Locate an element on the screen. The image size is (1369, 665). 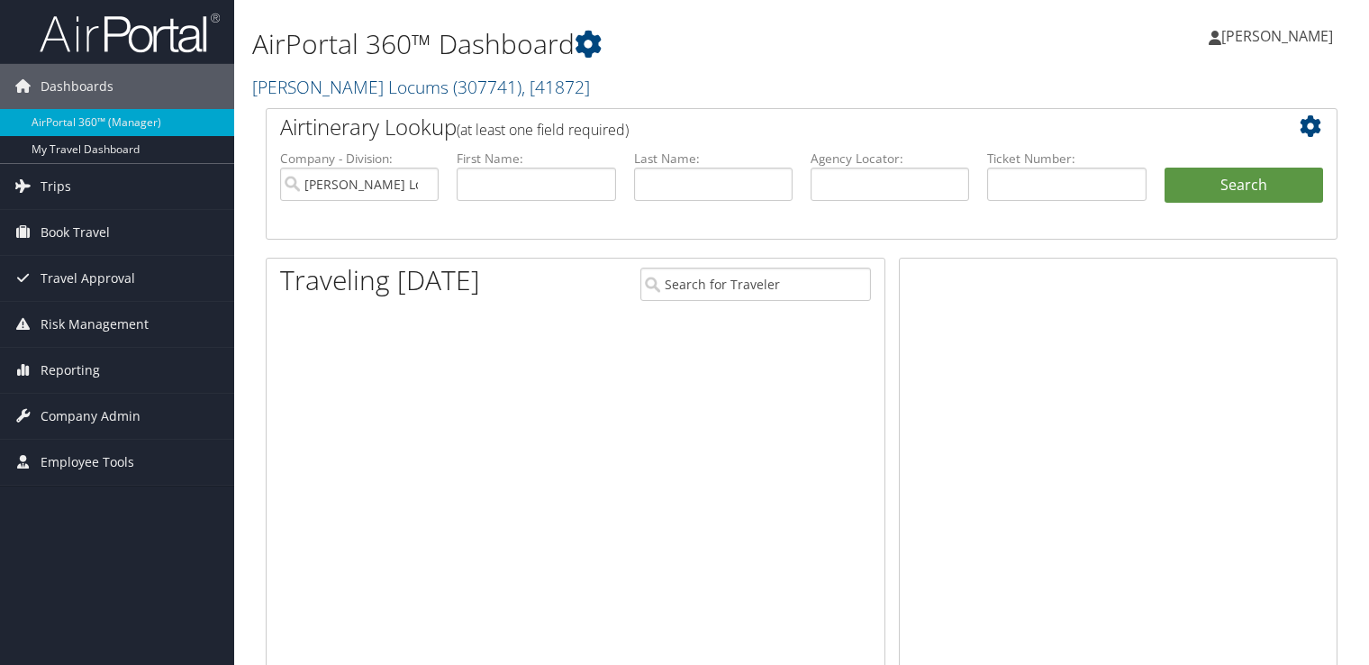
label: Ticket Number: is located at coordinates (1066, 159).